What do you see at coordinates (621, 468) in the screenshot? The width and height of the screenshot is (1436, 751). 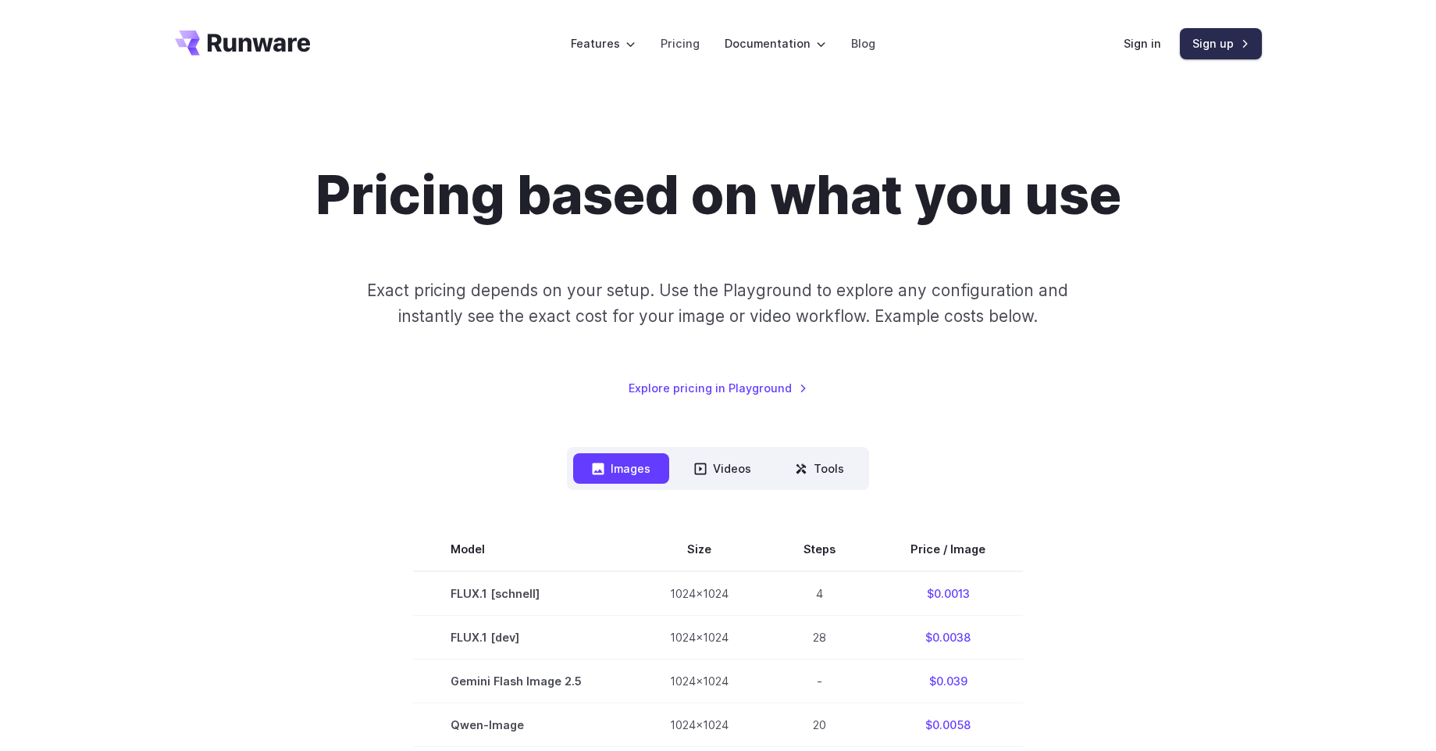 I see `button: Images` at bounding box center [621, 468].